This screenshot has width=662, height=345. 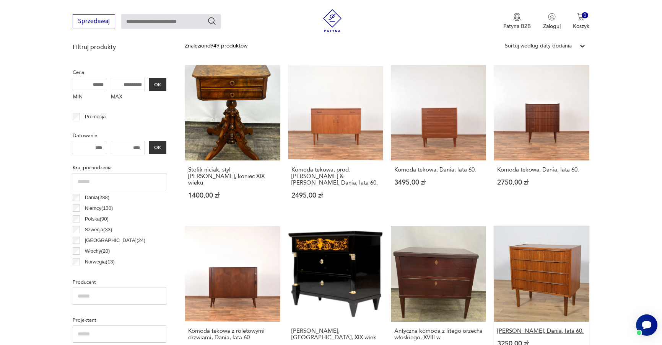 I want to click on img: Ikona koszyka, so click(x=581, y=17).